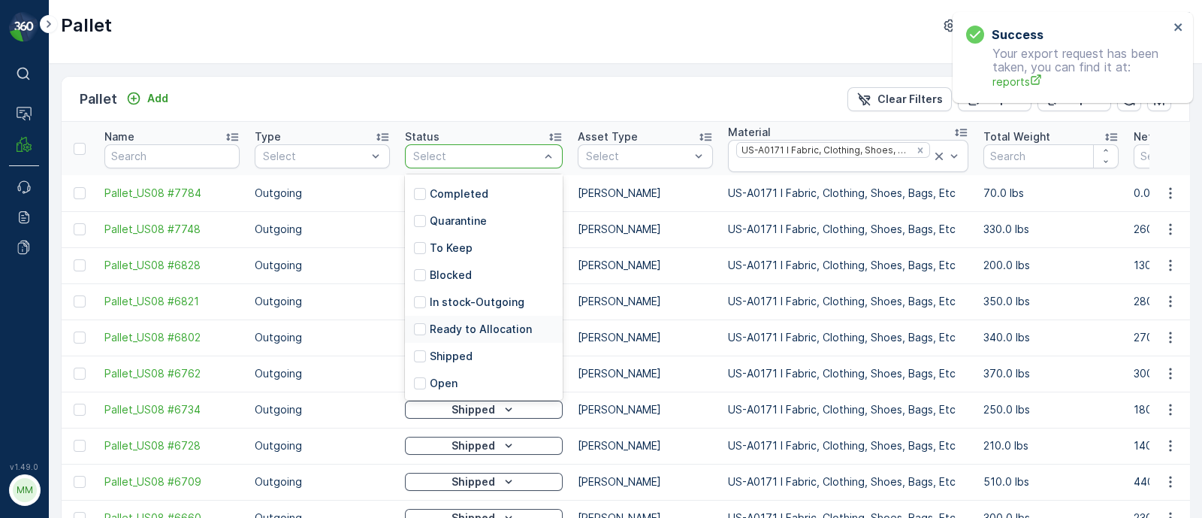  What do you see at coordinates (481, 329) in the screenshot?
I see `p: Ready to Allocation` at bounding box center [481, 329].